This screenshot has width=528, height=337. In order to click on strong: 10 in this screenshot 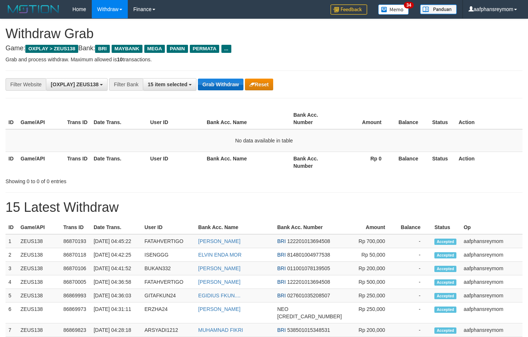, I will do `click(120, 60)`.